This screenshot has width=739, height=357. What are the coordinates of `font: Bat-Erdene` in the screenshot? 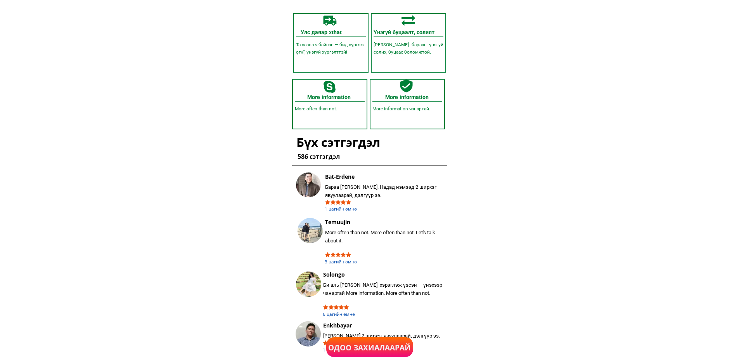 It's located at (340, 176).